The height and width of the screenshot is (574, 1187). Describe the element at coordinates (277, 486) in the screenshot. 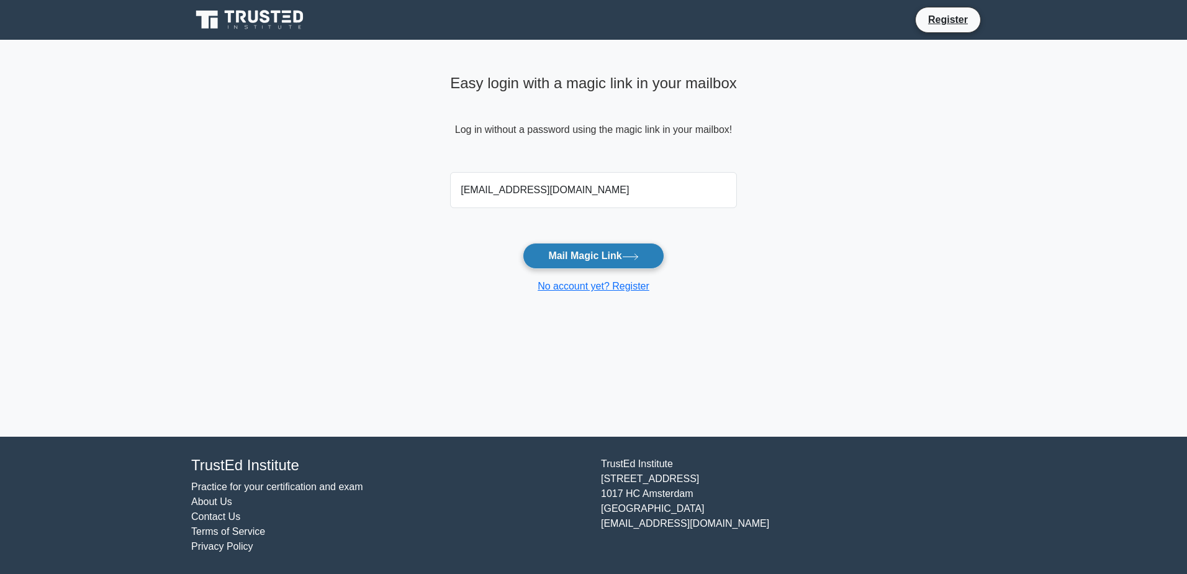

I see `a: Practice for your certification and exam` at that location.